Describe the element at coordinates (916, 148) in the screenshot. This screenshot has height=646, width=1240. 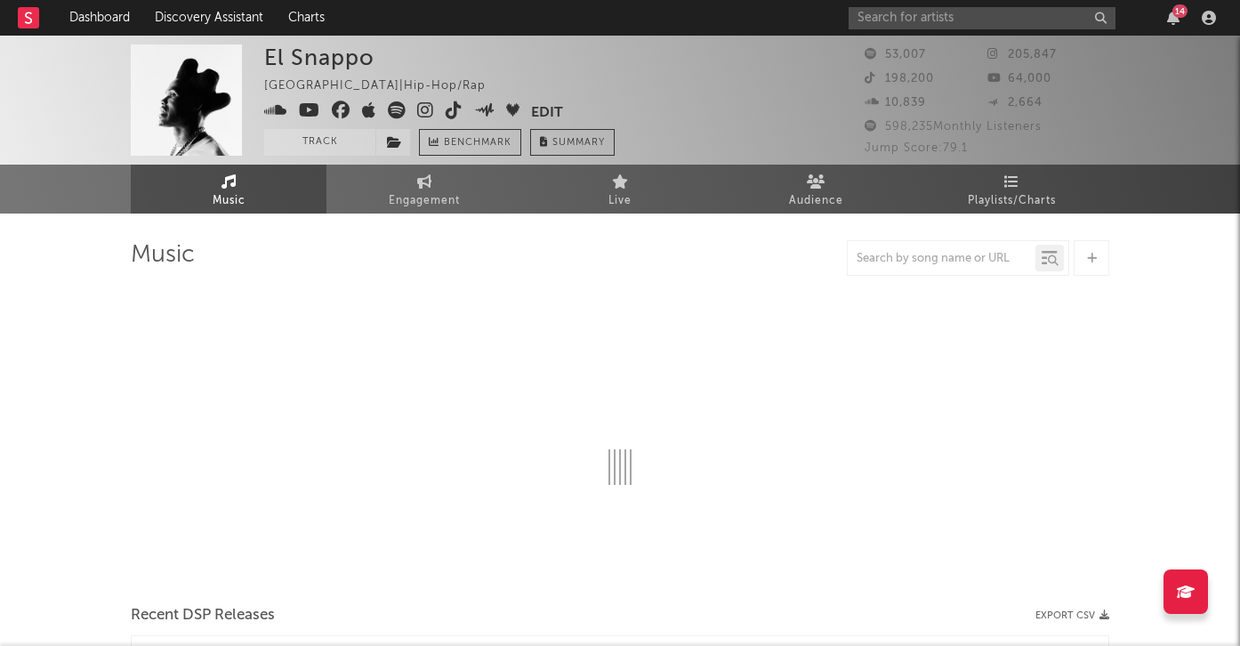
I see `span: Jump Score: 79.1` at that location.